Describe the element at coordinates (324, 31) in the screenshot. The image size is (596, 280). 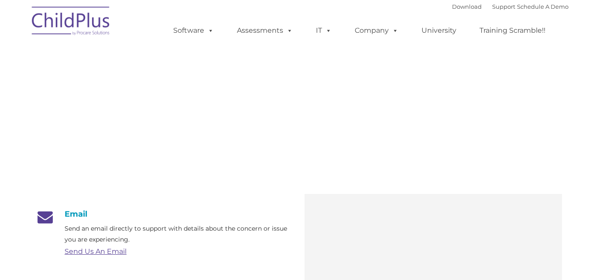
I see `a: IT` at that location.